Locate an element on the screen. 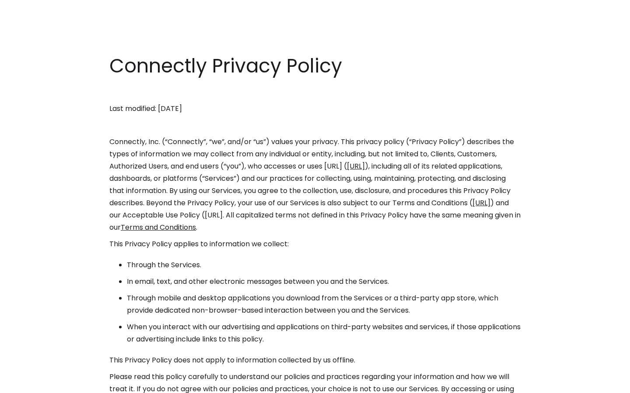 This screenshot has height=393, width=630. li: Through mobile and desktop applications you download from the Services or a third-party app store... is located at coordinates (323, 305).